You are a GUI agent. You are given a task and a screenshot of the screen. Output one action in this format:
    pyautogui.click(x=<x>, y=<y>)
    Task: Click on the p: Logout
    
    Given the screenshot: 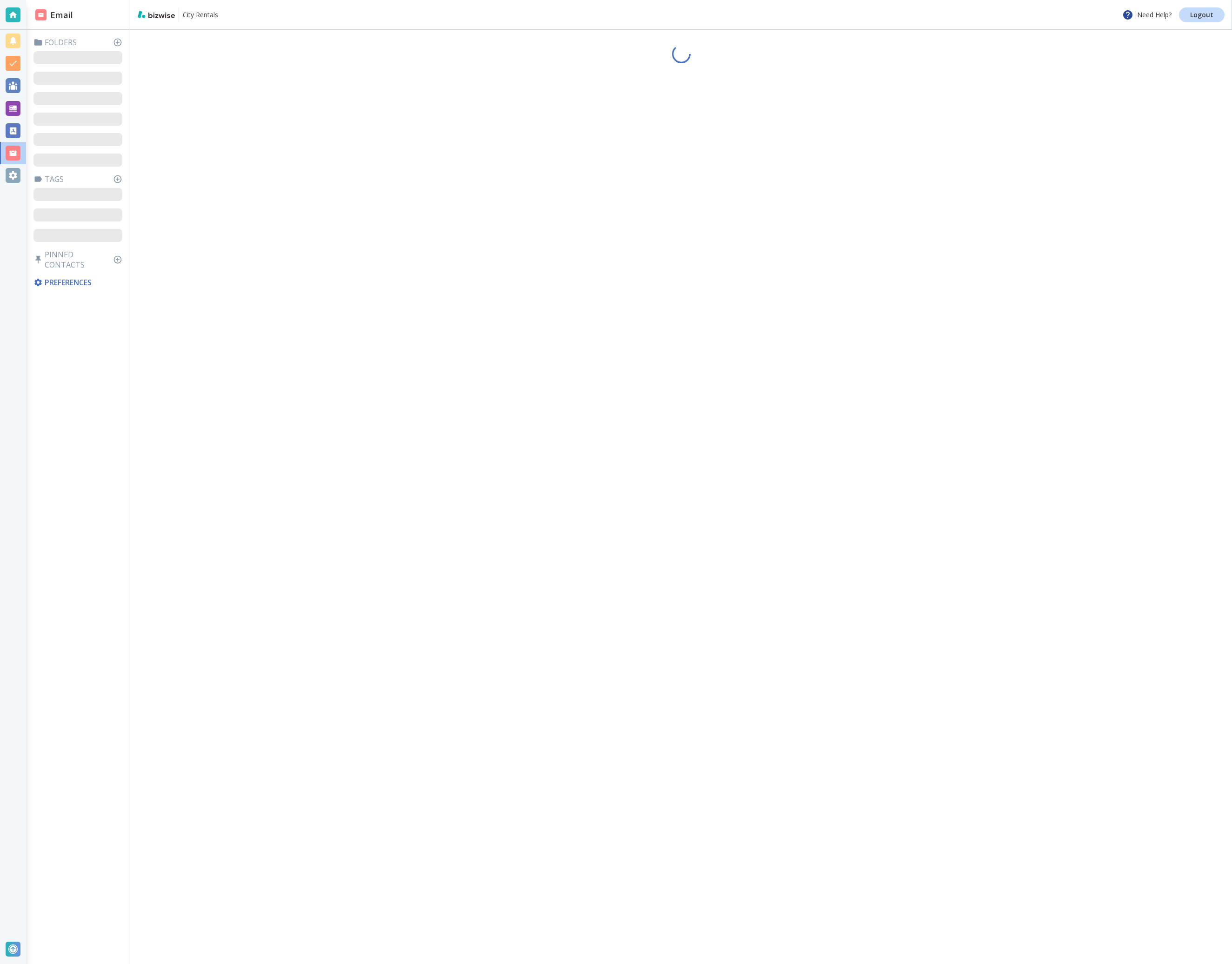 What is the action you would take?
    pyautogui.click(x=1202, y=15)
    